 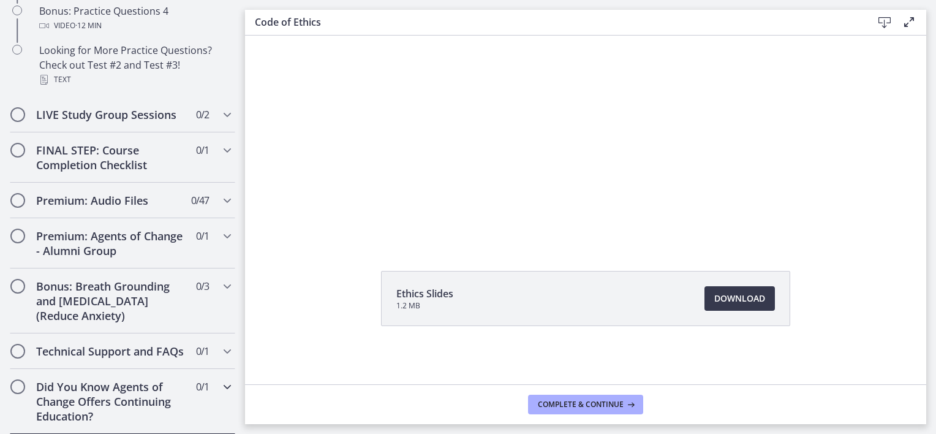 I want to click on a: Download, so click(x=739, y=298).